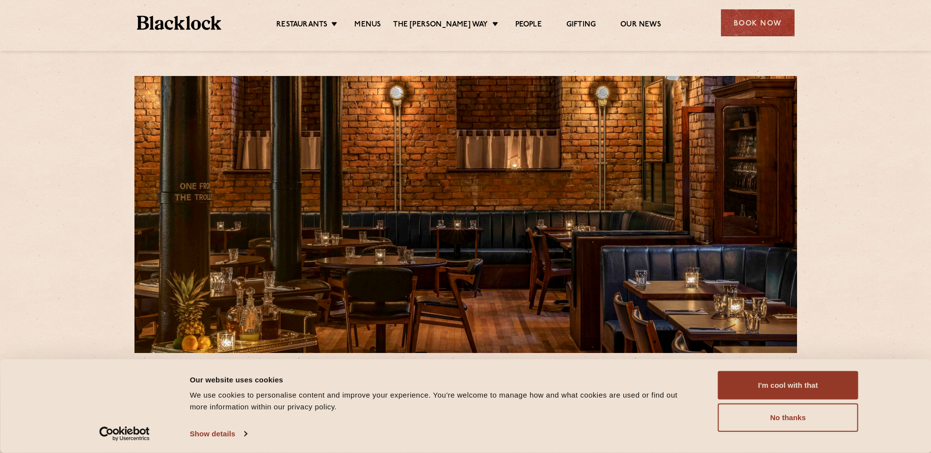 The image size is (931, 453). Describe the element at coordinates (179, 23) in the screenshot. I see `img: BL_Textured_Logo-footer-cropped.svg` at that location.